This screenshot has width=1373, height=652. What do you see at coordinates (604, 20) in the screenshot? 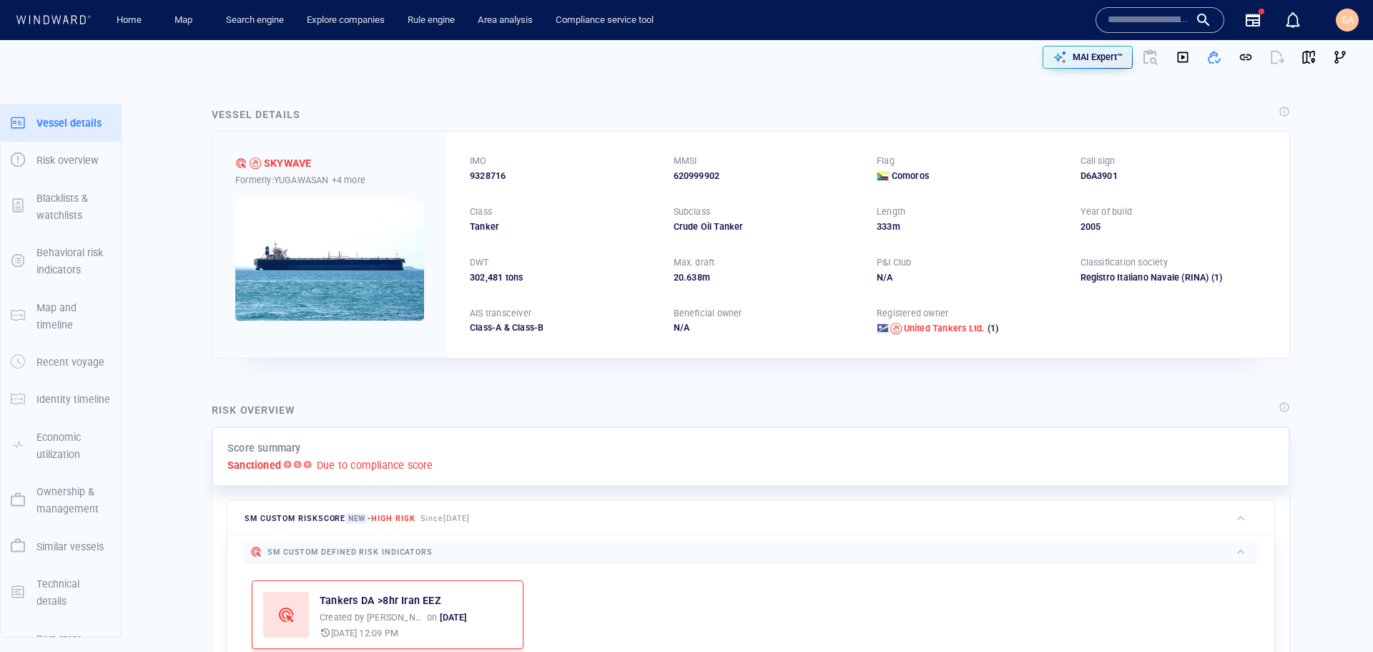
I see `a: Compliance service tool` at bounding box center [604, 20].